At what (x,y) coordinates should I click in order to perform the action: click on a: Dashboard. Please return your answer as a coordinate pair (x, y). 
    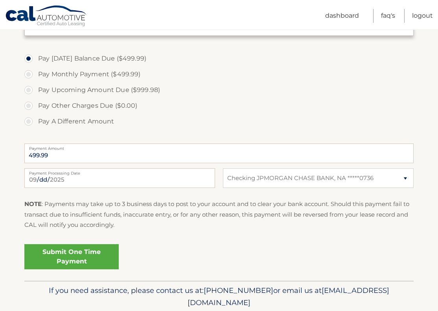
    Looking at the image, I should click on (342, 16).